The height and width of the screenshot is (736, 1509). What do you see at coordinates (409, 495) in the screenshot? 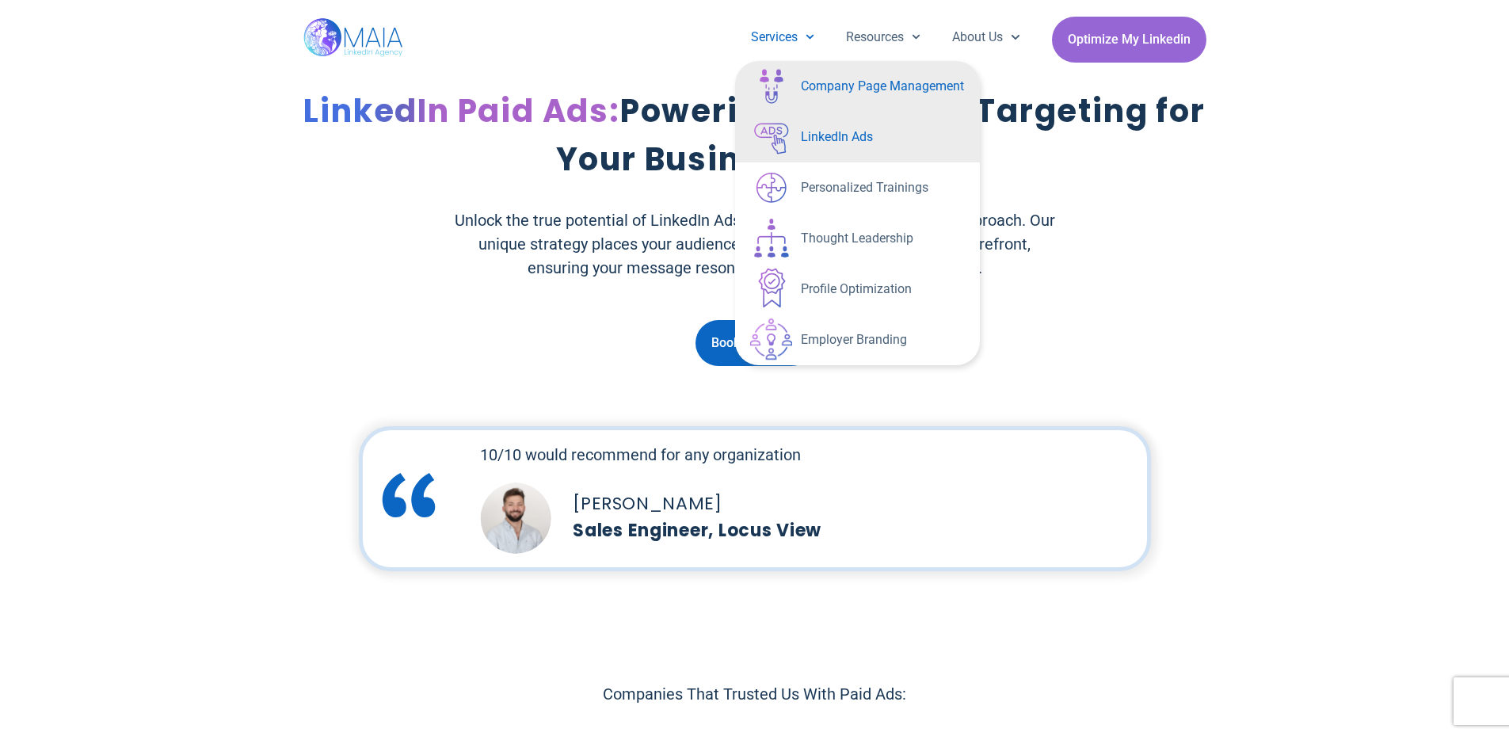
I see `img: blue-quotes` at bounding box center [409, 495].